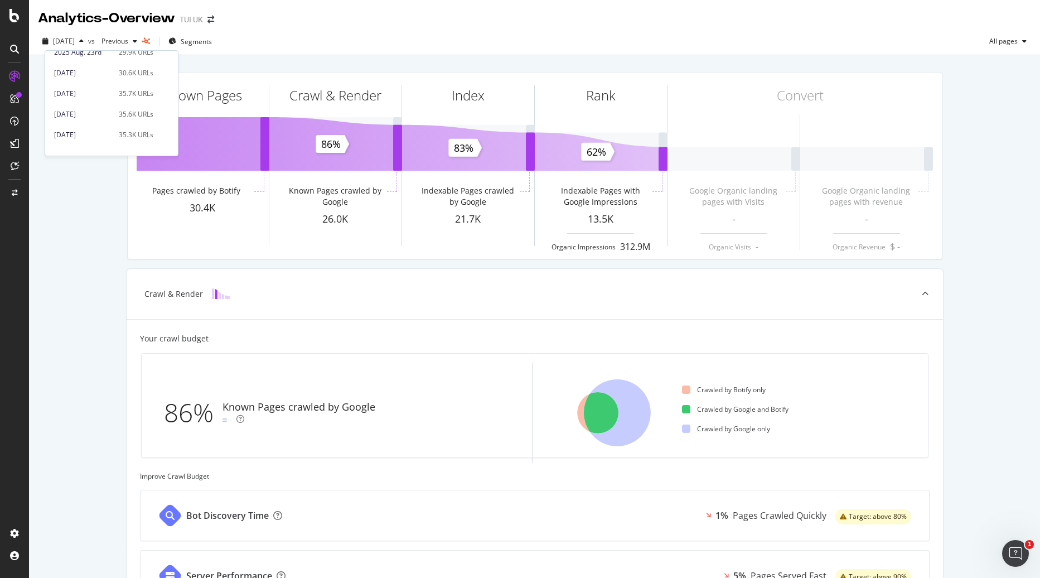  Describe the element at coordinates (535, 515) in the screenshot. I see `a: Bot Discovery Time1%Pages Crawled Quicklywarning label` at that location.